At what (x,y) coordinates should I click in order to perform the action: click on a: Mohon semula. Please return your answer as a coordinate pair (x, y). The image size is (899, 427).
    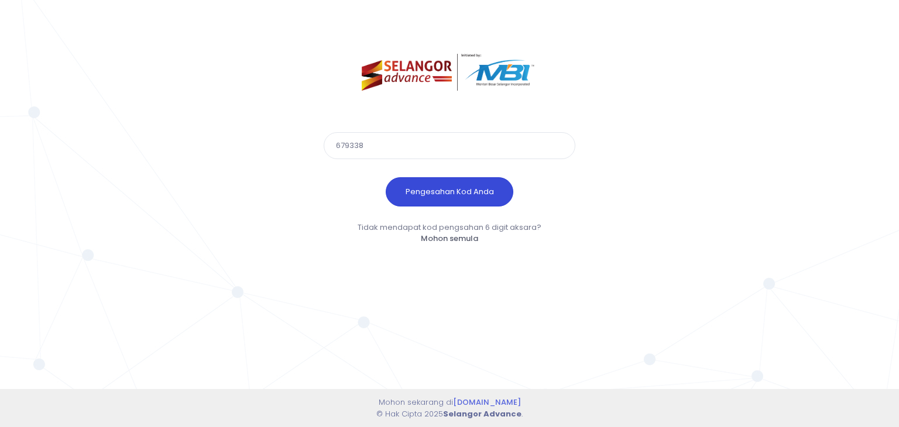
    Looking at the image, I should click on (449, 238).